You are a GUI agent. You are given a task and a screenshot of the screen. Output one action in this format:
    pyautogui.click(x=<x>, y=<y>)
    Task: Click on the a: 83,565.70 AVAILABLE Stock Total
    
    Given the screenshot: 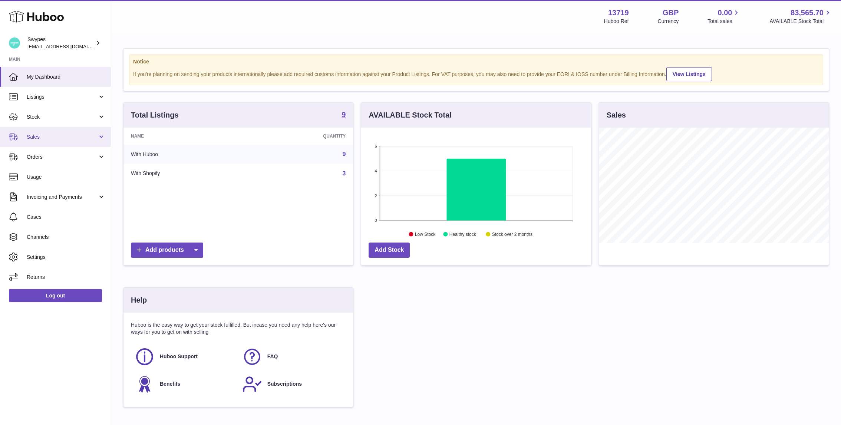 What is the action you would take?
    pyautogui.click(x=801, y=16)
    